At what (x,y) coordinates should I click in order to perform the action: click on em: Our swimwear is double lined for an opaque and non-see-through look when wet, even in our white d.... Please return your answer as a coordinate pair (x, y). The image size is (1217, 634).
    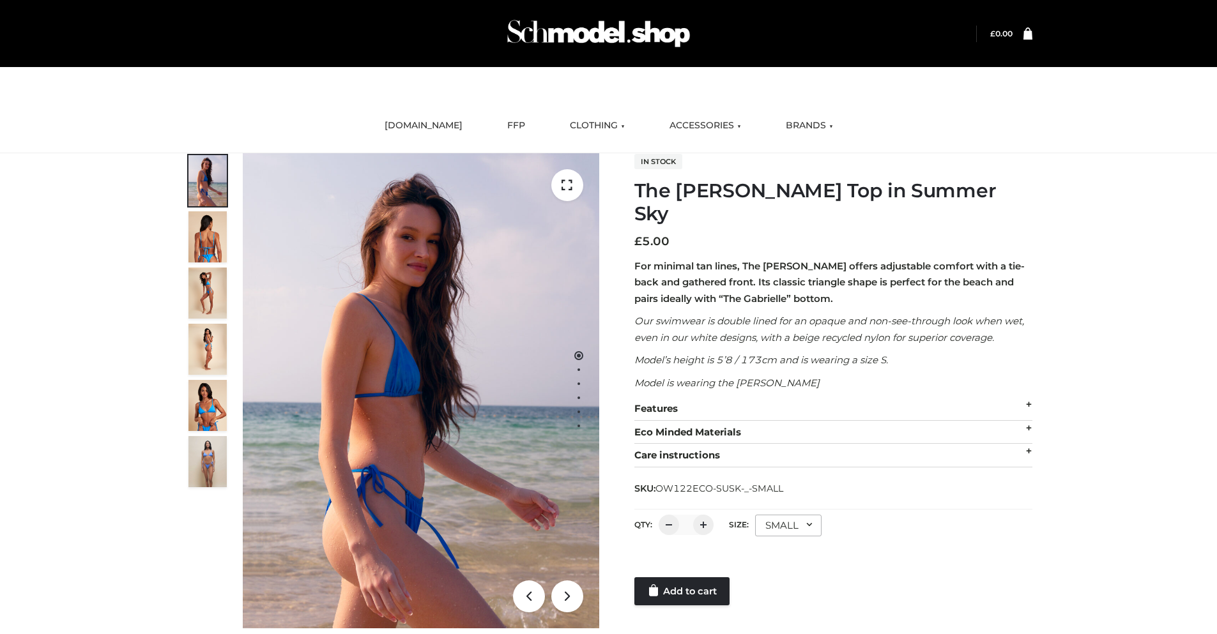
    Looking at the image, I should click on (829, 329).